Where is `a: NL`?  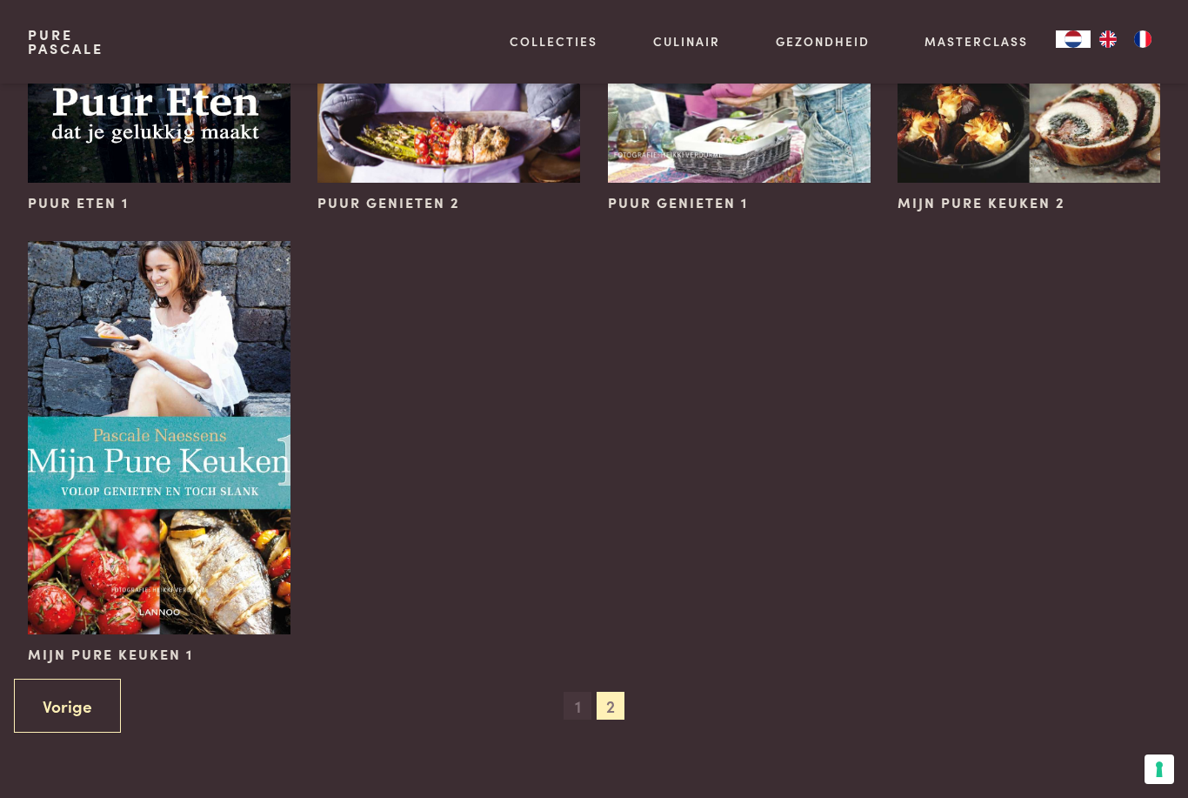
a: NL is located at coordinates (1074, 39).